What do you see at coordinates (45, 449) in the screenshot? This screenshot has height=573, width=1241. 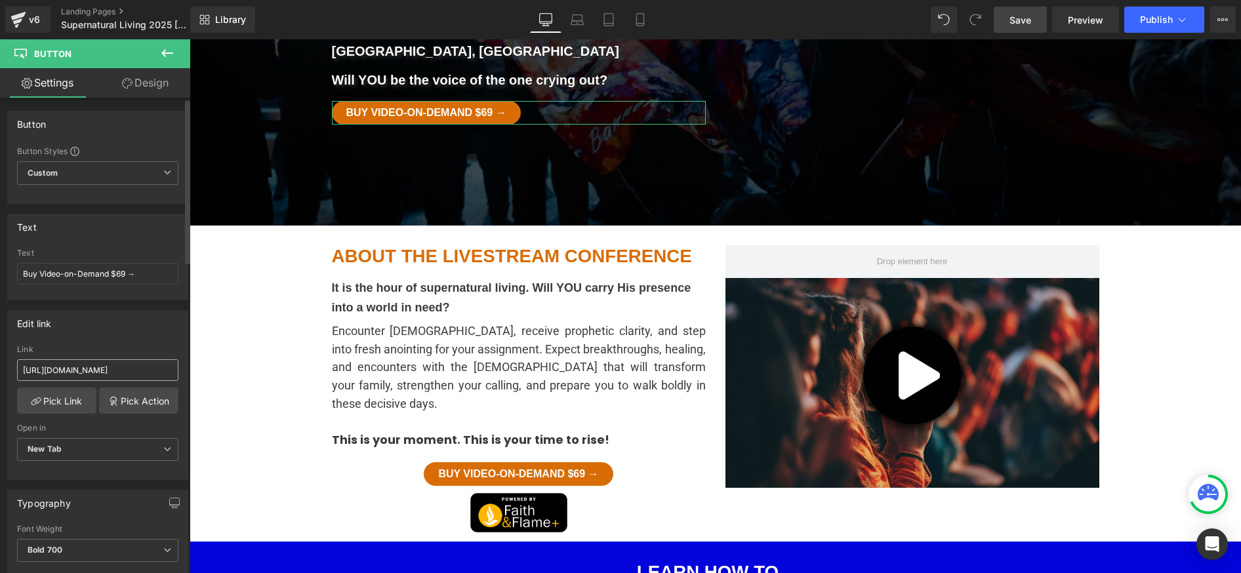 I see `b: New Tab` at bounding box center [45, 449].